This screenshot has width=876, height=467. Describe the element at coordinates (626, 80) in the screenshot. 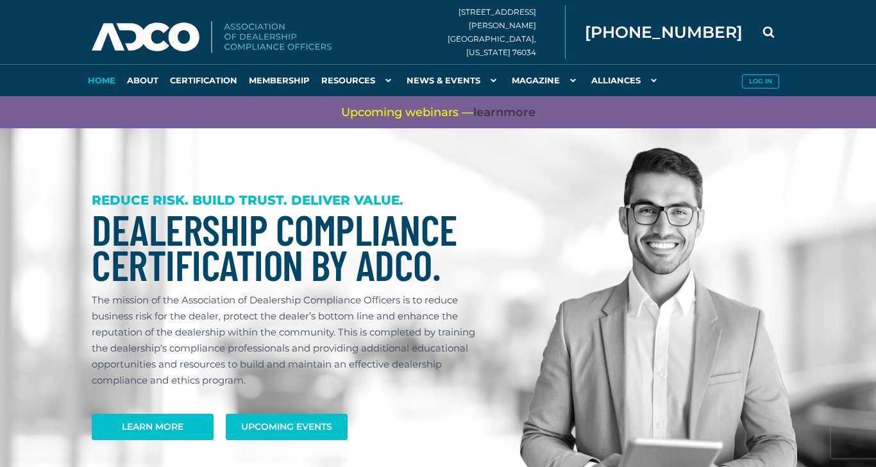

I see `a: Alliances` at that location.